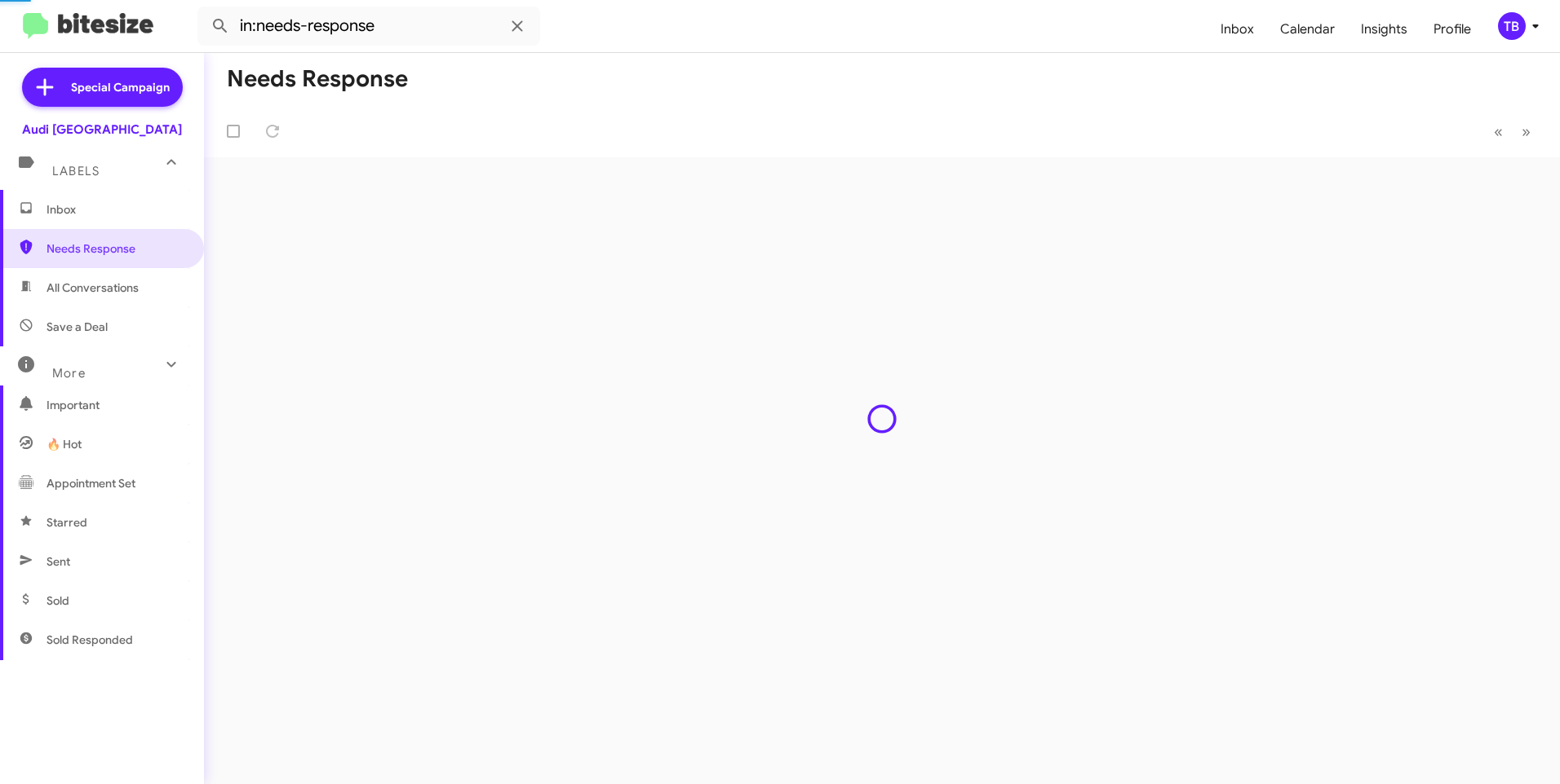 The width and height of the screenshot is (1560, 784). Describe the element at coordinates (1307, 29) in the screenshot. I see `span: Calendar` at that location.